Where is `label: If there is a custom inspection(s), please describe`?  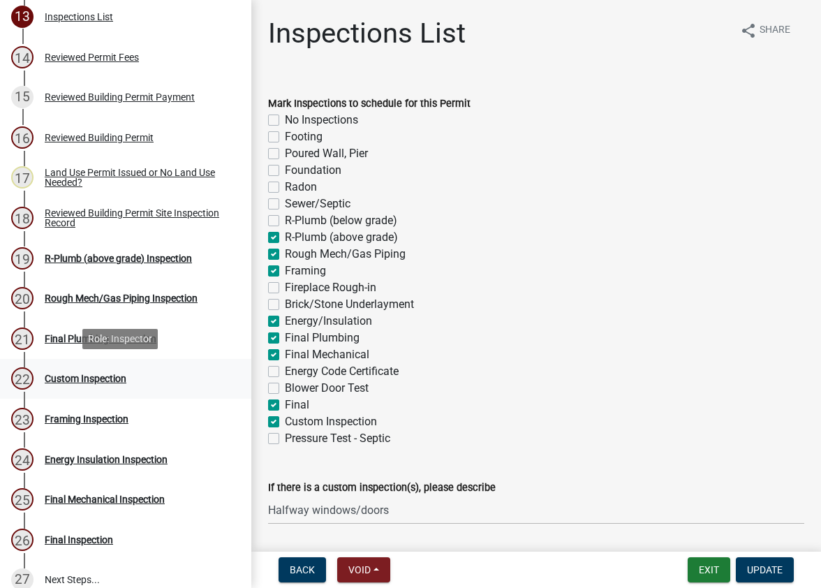
label: If there is a custom inspection(s), please describe is located at coordinates (382, 488).